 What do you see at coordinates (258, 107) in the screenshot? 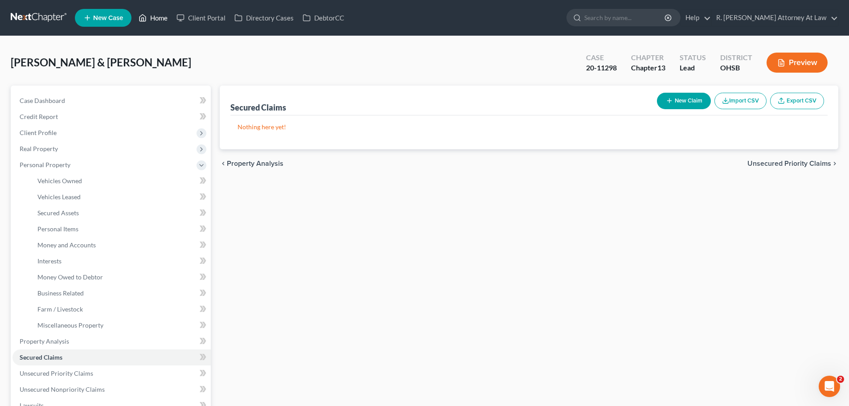
I see `div: Secured Claims` at bounding box center [258, 107].